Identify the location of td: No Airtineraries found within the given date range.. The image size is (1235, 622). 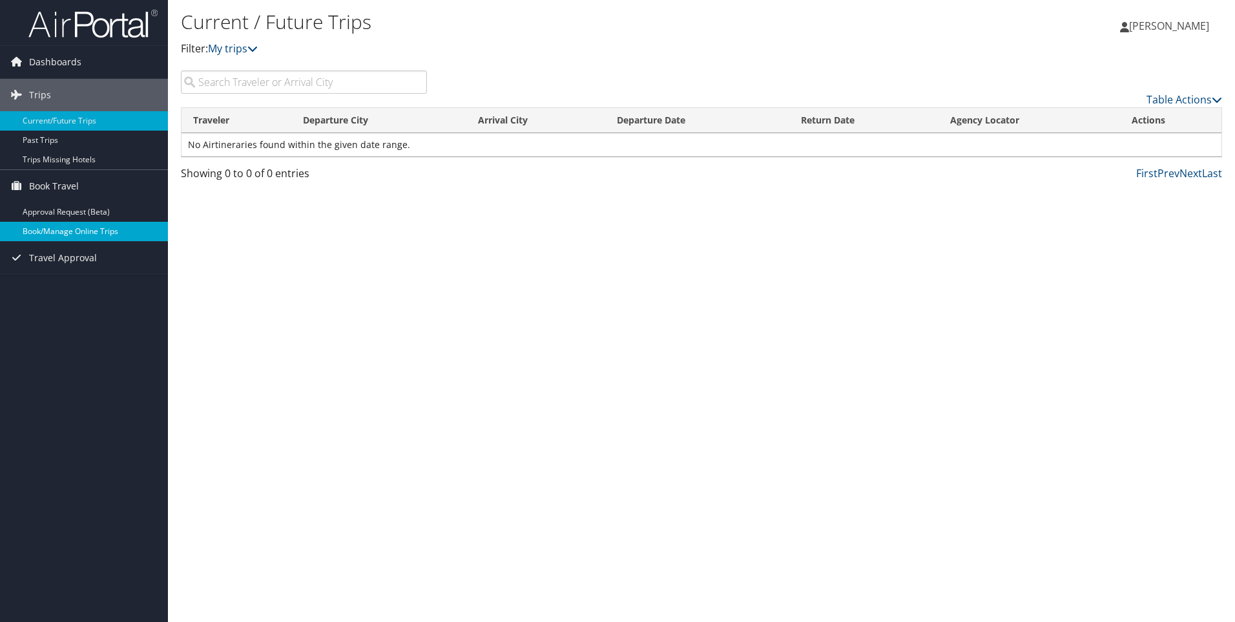
(702, 145).